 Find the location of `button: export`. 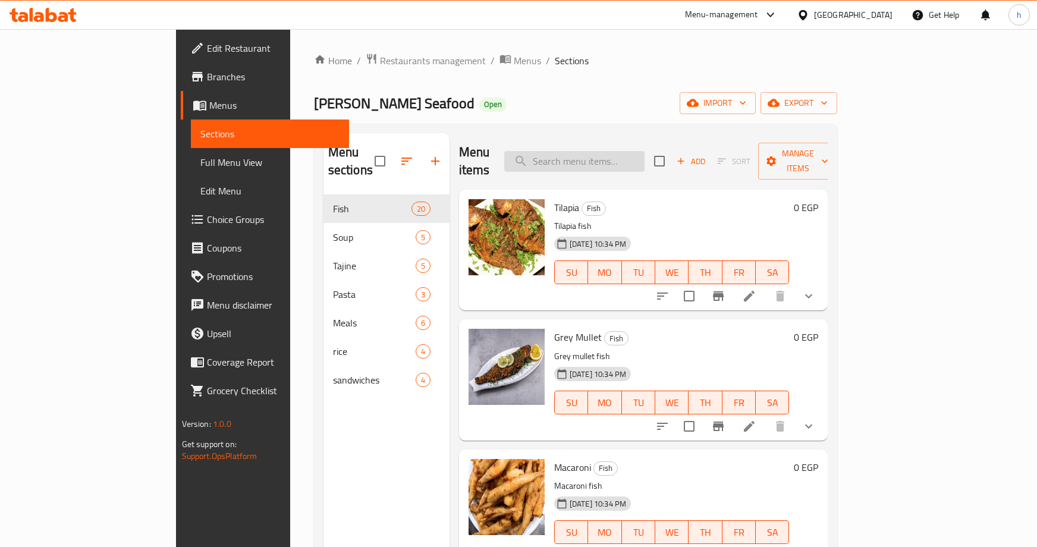

button: export is located at coordinates (799, 103).